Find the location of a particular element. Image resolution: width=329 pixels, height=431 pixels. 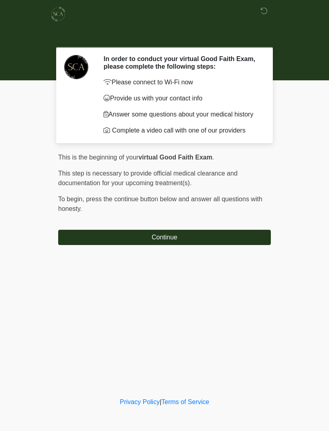

span: This is the beginning of your is located at coordinates (98, 157).